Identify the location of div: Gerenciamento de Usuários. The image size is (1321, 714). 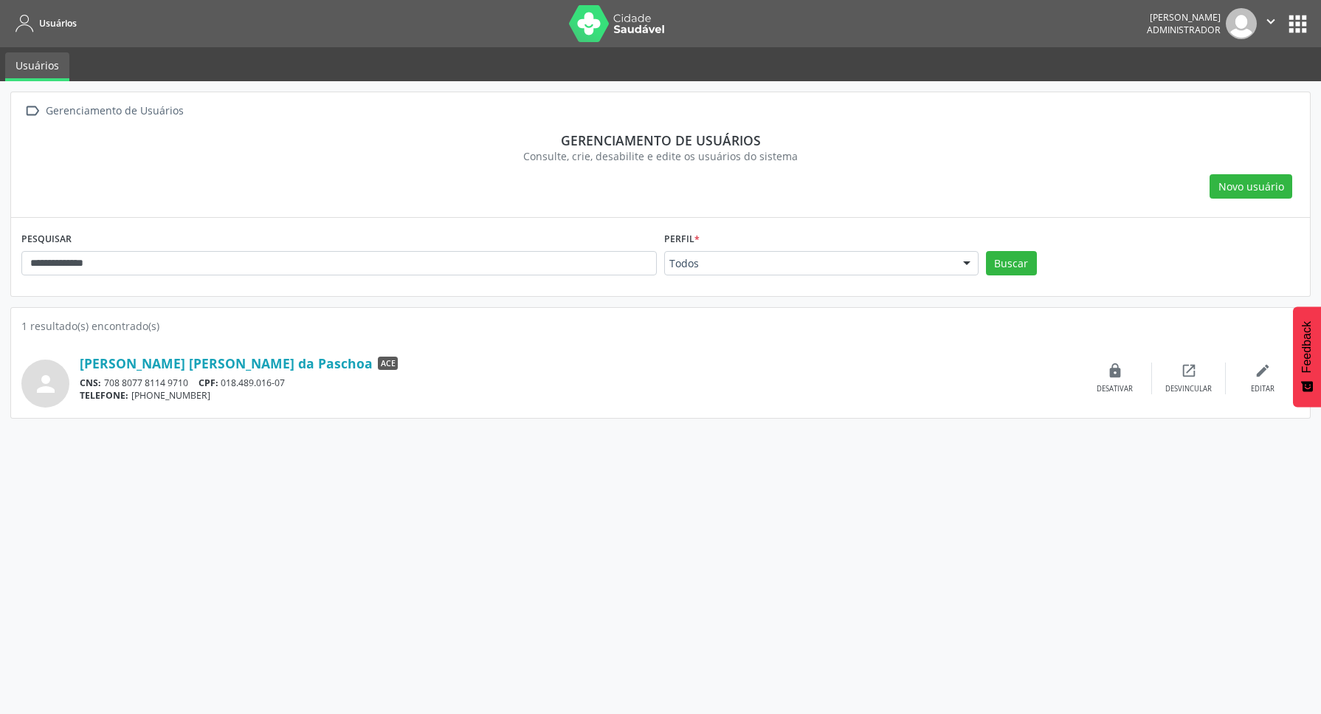
(114, 111).